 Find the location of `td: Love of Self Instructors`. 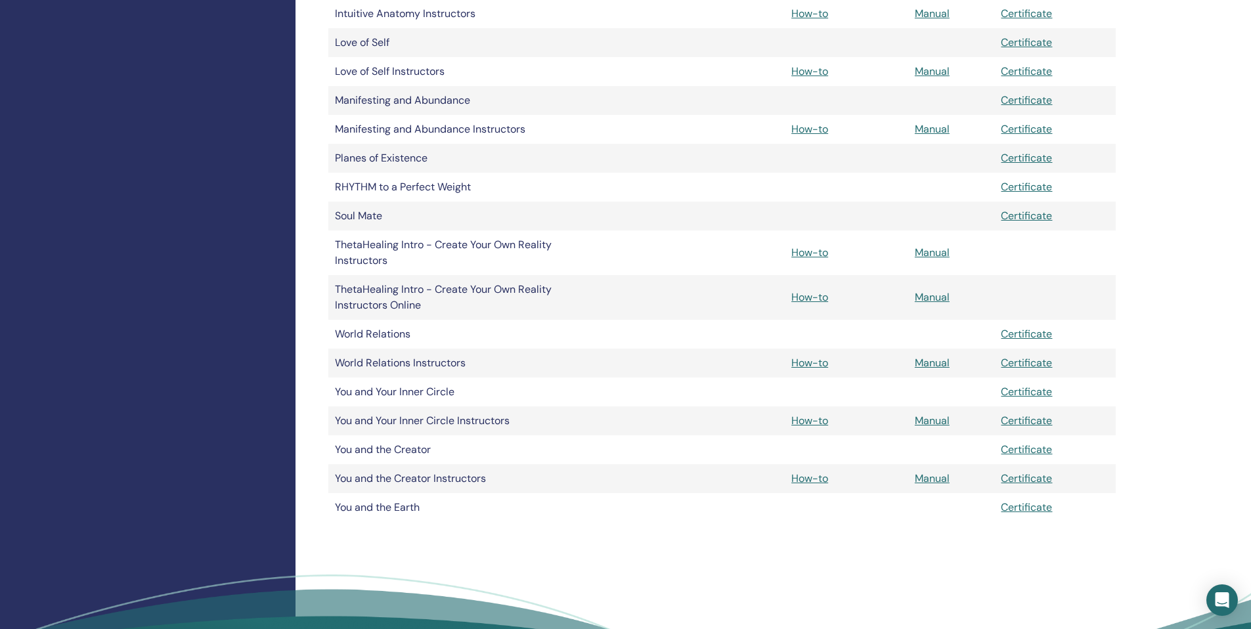

td: Love of Self Instructors is located at coordinates (447, 72).